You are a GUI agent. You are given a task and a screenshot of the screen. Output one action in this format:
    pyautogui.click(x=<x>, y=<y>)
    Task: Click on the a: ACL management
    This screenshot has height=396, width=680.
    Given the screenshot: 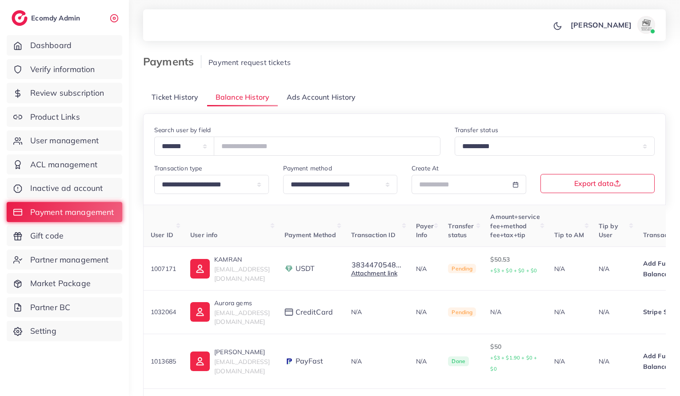 What is the action you would take?
    pyautogui.click(x=64, y=165)
    